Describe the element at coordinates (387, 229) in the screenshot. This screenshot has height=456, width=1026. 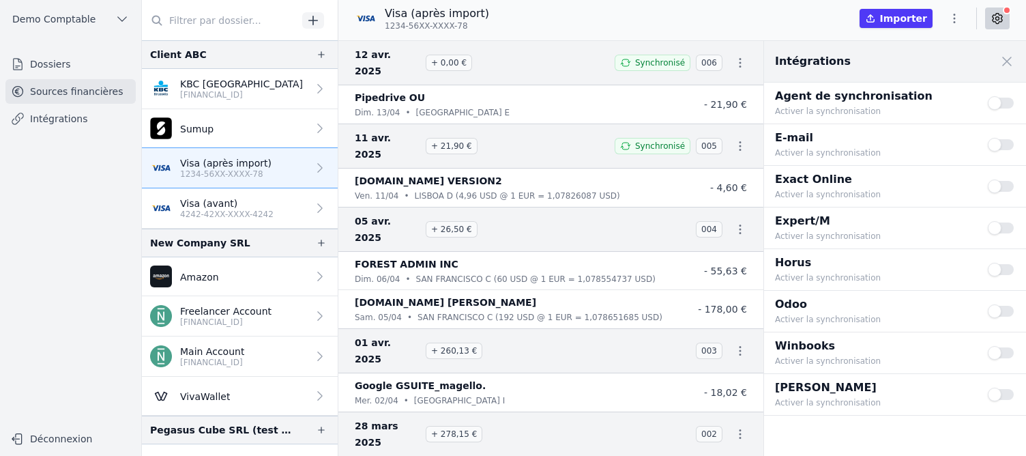
I see `span: 05 avr. 2025` at that location.